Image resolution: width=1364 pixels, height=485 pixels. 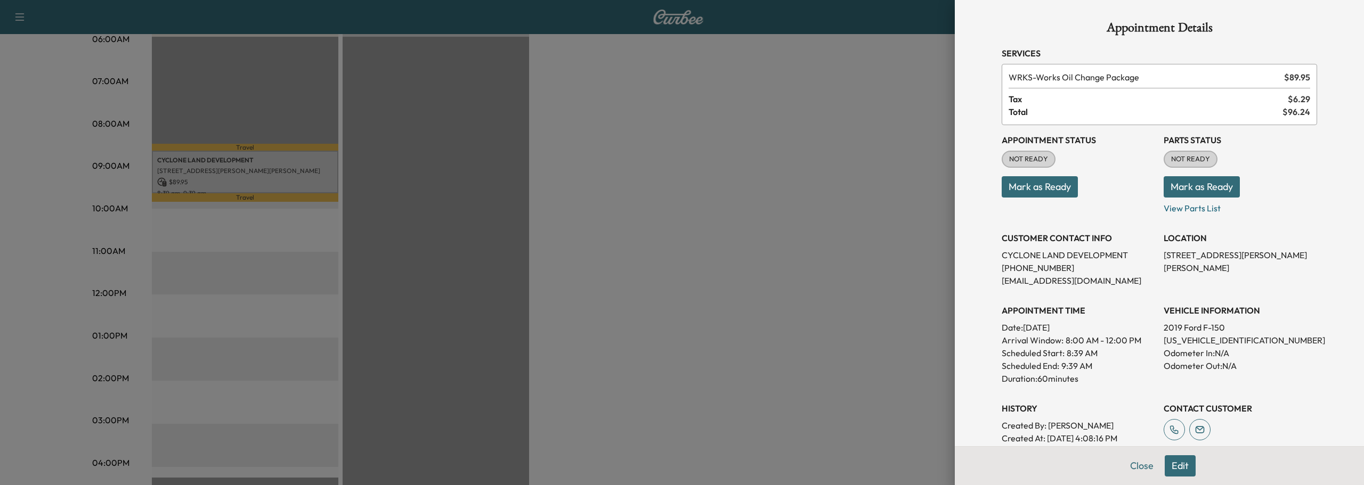 What do you see at coordinates (1077, 366) in the screenshot?
I see `p: 9:39 AM` at bounding box center [1077, 366].